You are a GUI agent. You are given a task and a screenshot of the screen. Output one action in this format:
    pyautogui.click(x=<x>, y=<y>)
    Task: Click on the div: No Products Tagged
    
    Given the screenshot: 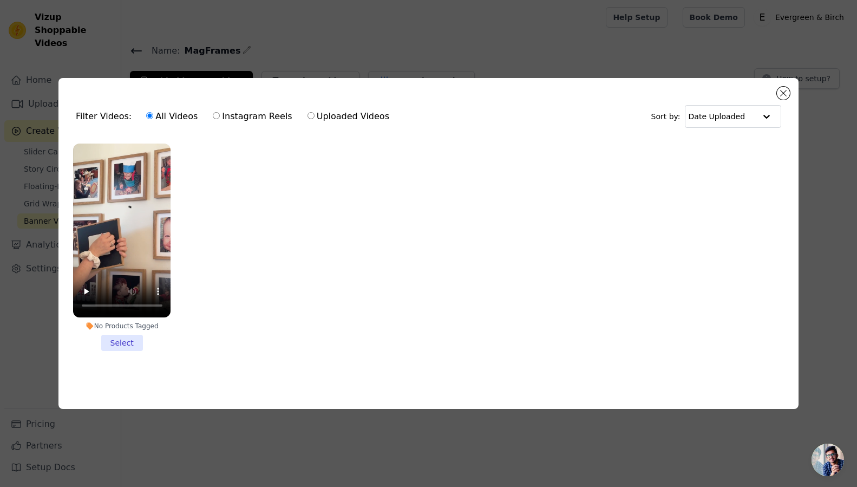 What is the action you would take?
    pyautogui.click(x=122, y=326)
    